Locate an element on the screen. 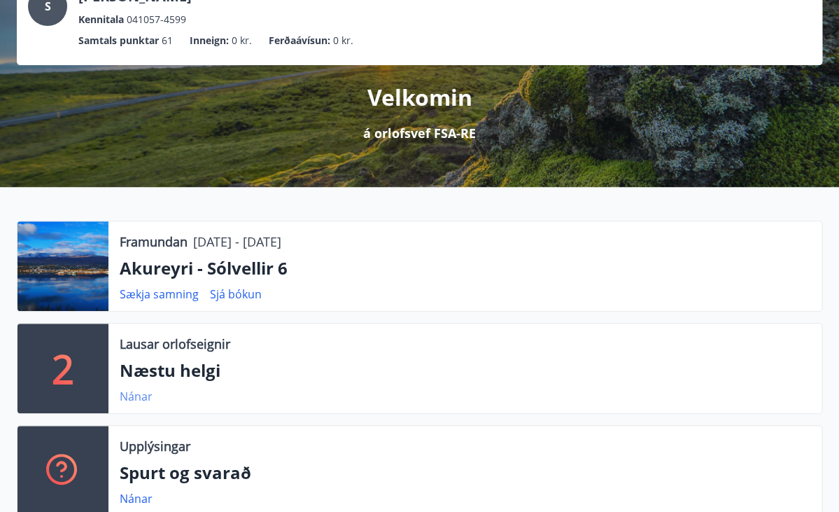 This screenshot has width=839, height=512. p: Akureyri - Sólvellir 6 is located at coordinates (465, 268).